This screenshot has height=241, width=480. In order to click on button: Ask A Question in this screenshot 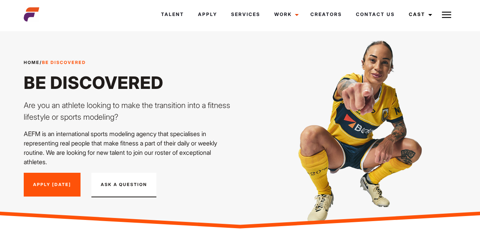, I will do `click(124, 185)`.